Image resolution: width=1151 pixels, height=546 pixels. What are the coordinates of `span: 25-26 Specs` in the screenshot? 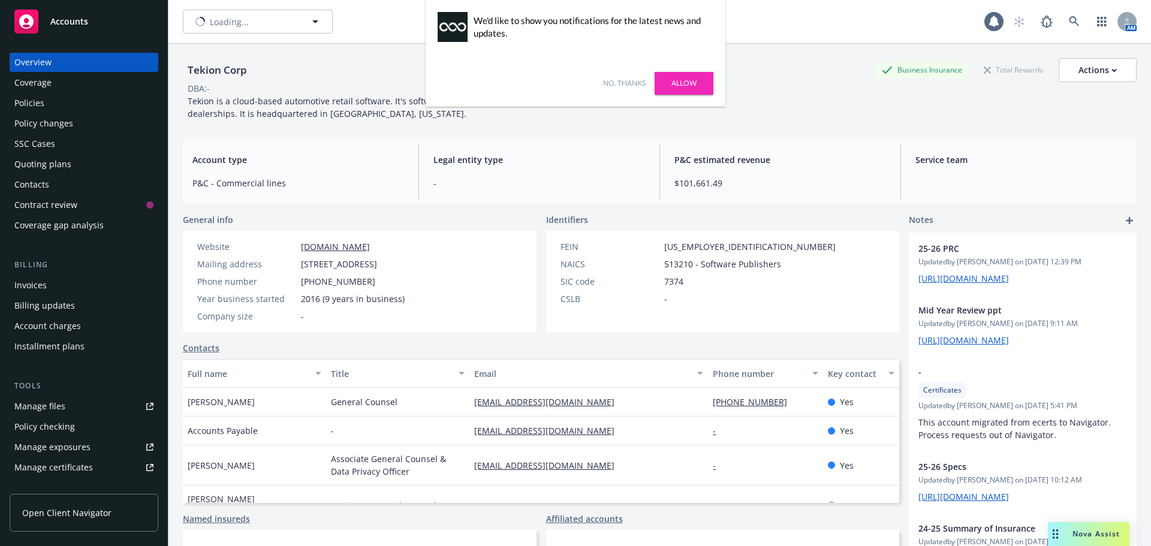 It's located at (1007, 467).